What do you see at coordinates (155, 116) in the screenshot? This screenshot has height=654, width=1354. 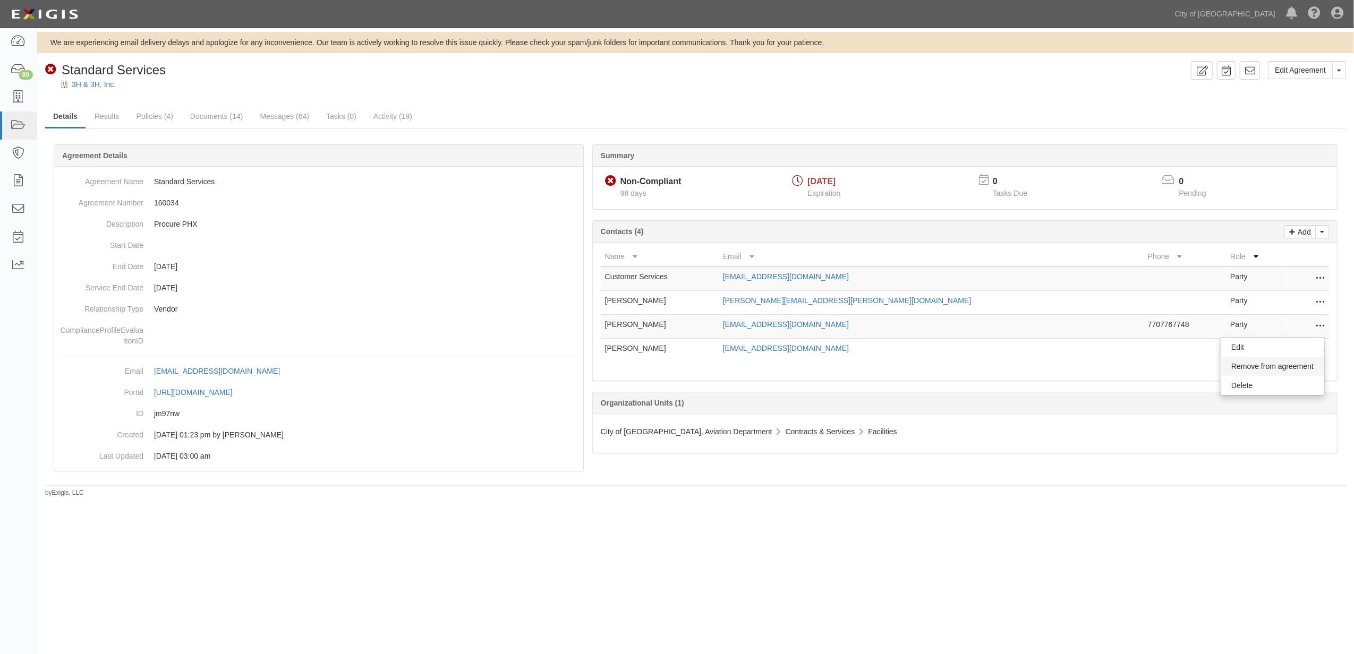 I see `a: Policies (4)` at bounding box center [155, 116].